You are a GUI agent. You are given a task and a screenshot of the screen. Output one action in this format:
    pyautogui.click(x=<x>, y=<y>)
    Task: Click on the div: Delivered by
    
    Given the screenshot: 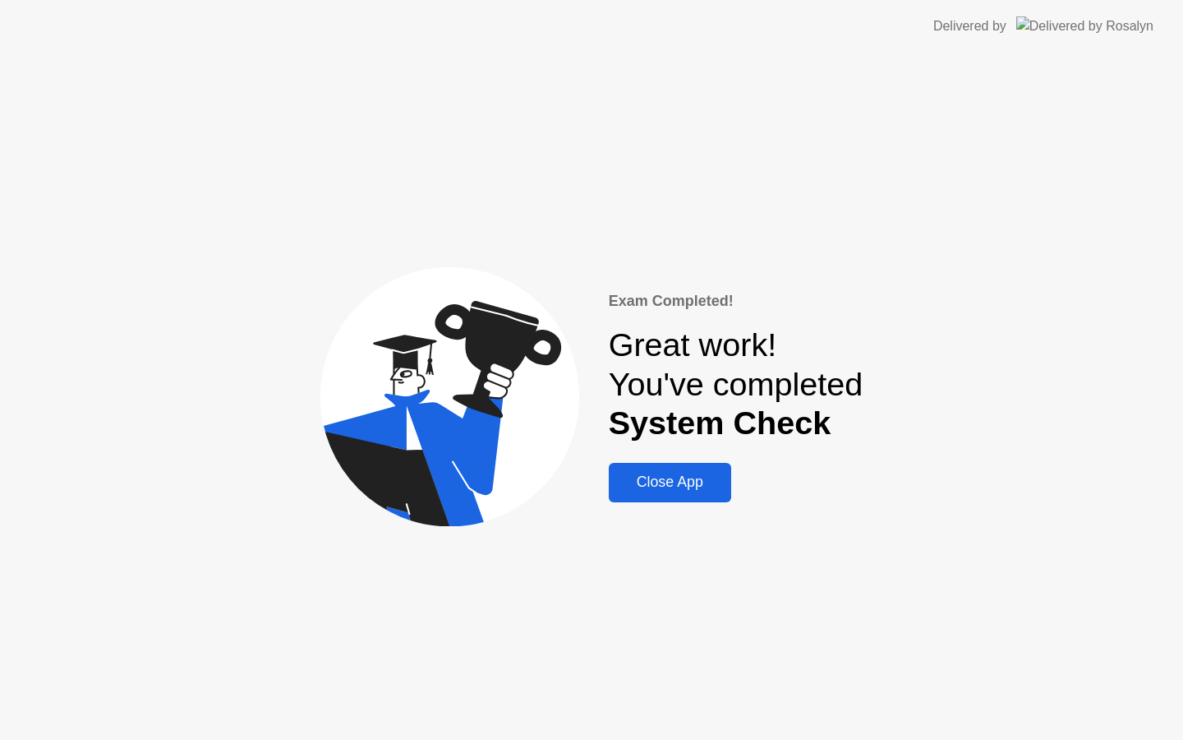 What is the action you would take?
    pyautogui.click(x=970, y=26)
    